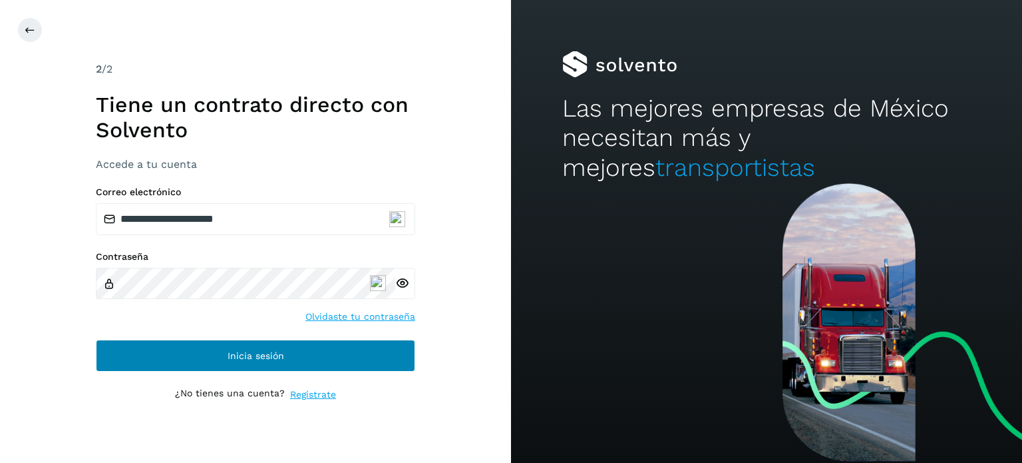  Describe the element at coordinates (99, 69) in the screenshot. I see `span: 2` at that location.